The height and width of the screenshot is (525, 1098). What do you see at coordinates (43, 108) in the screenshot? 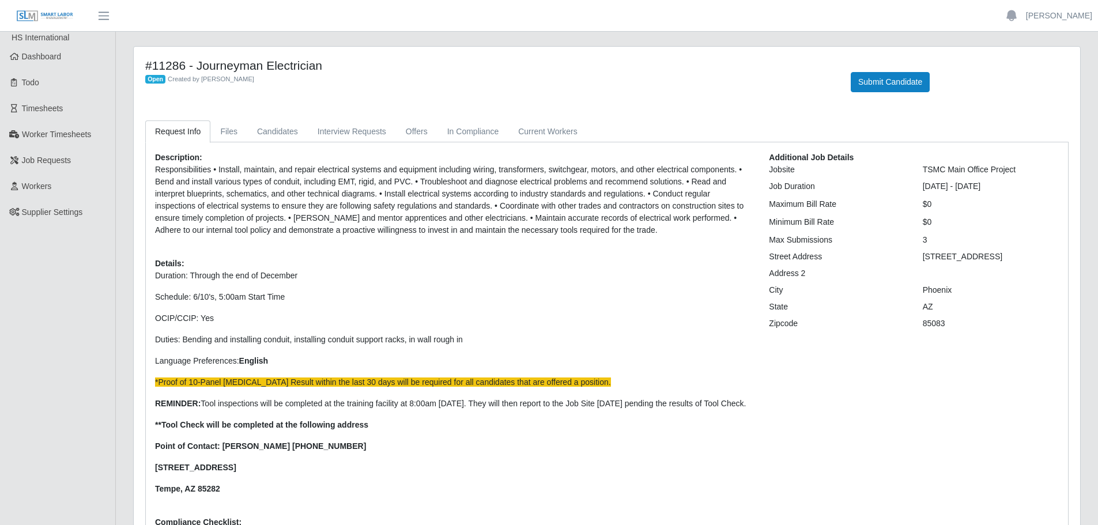
I see `span: Timesheets` at bounding box center [43, 108].